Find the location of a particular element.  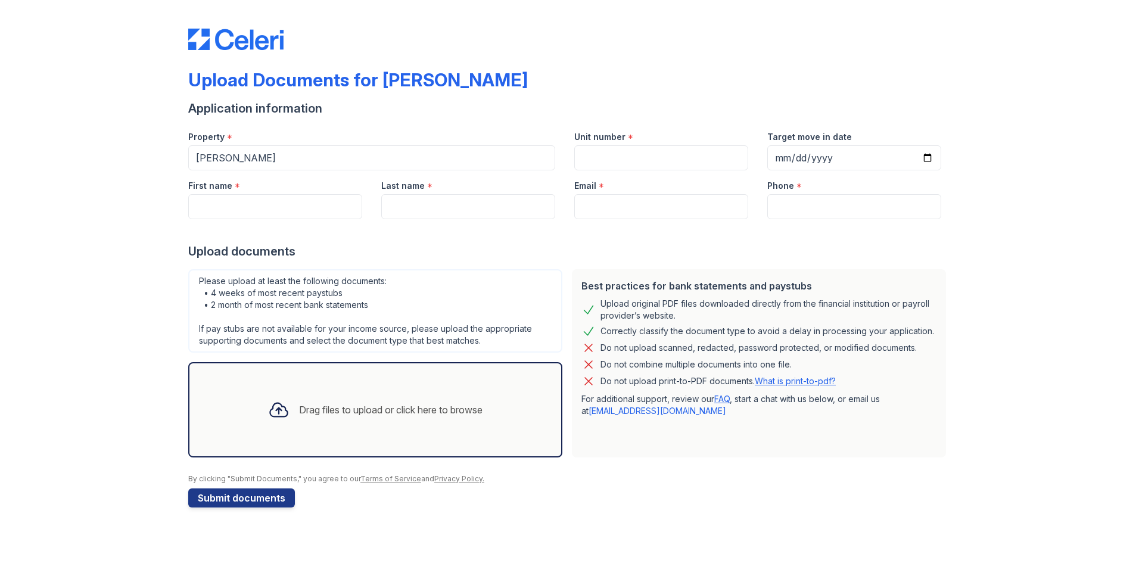

div: Upload original PDF files downloaded directly from the financial institution or payroll provider’... is located at coordinates (769, 310).